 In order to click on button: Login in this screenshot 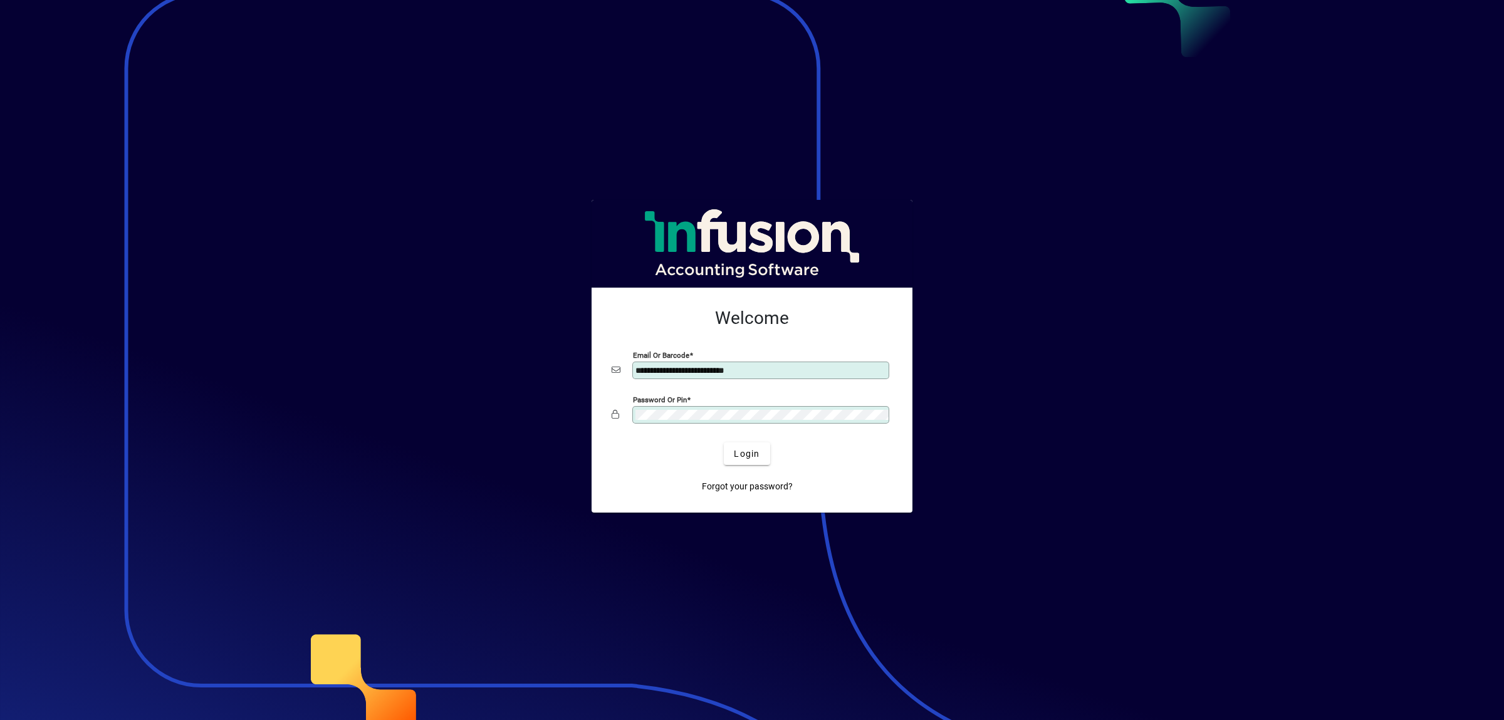, I will do `click(747, 454)`.